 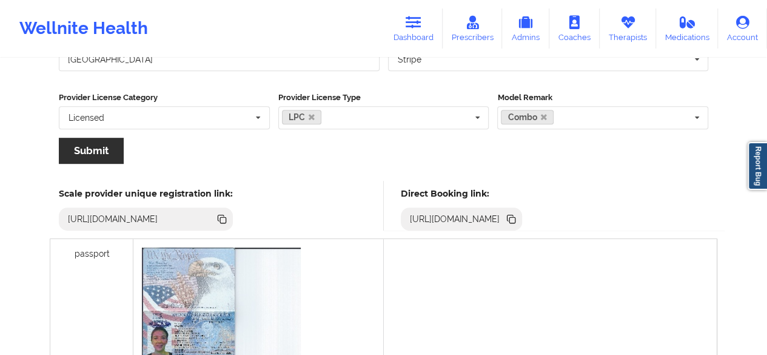 What do you see at coordinates (302, 117) in the screenshot?
I see `a: LPC` at bounding box center [302, 117].